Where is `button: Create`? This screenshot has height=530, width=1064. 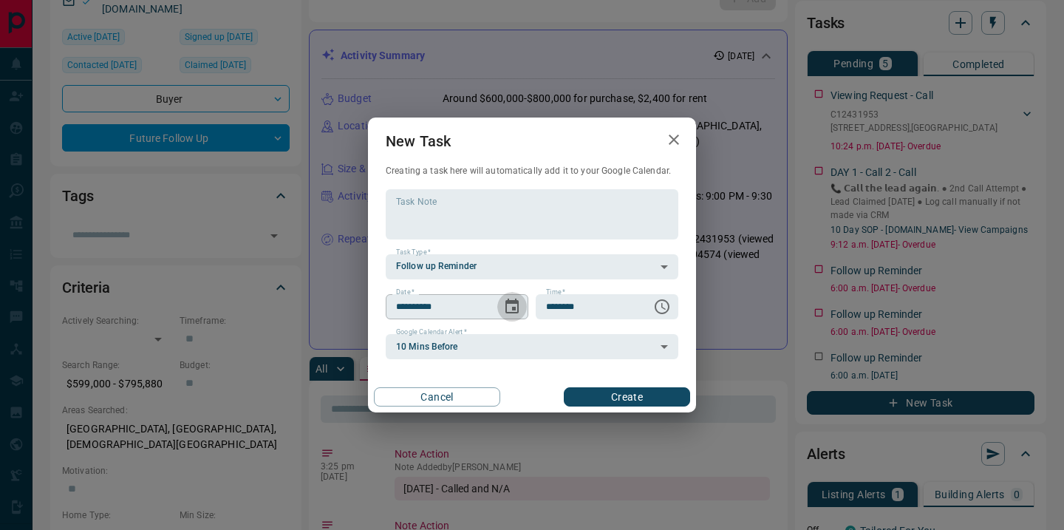 button: Create is located at coordinates (627, 397).